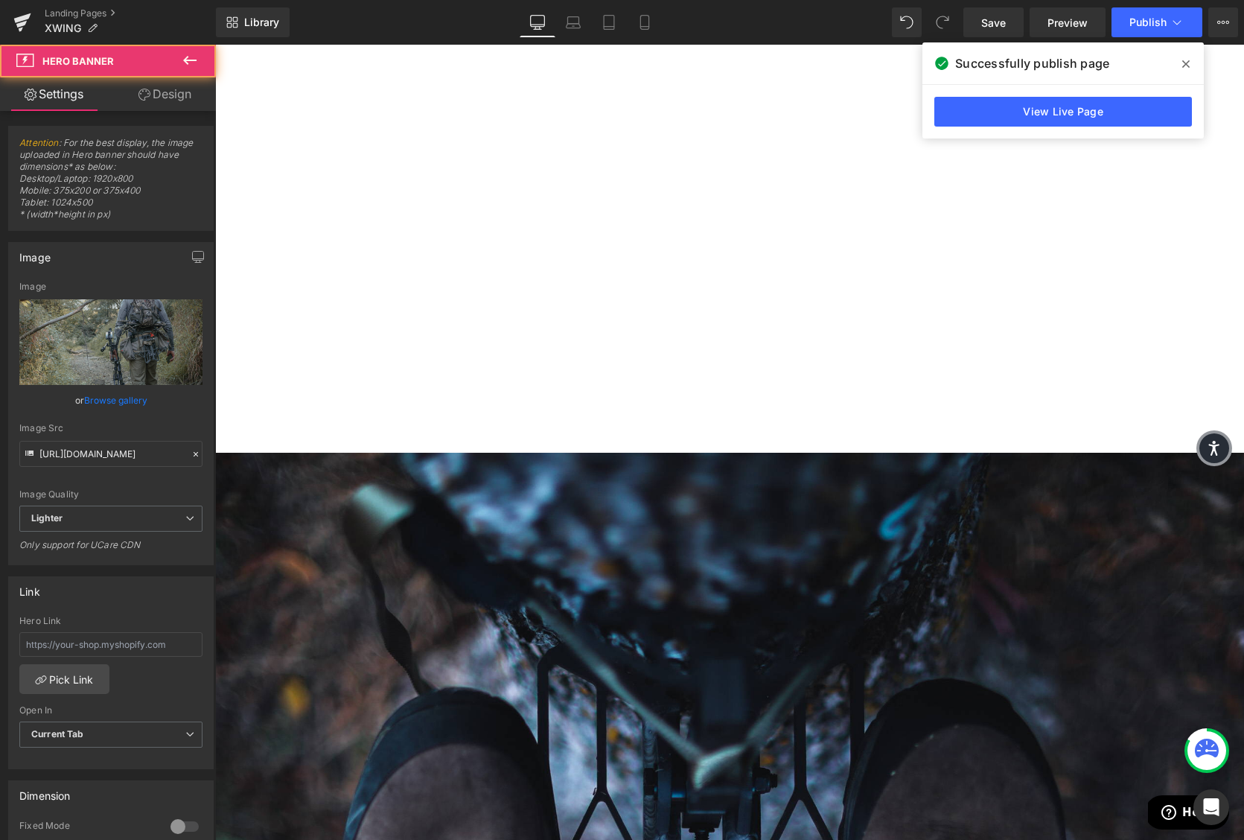  What do you see at coordinates (1224, 22) in the screenshot?
I see `button: More` at bounding box center [1224, 22].